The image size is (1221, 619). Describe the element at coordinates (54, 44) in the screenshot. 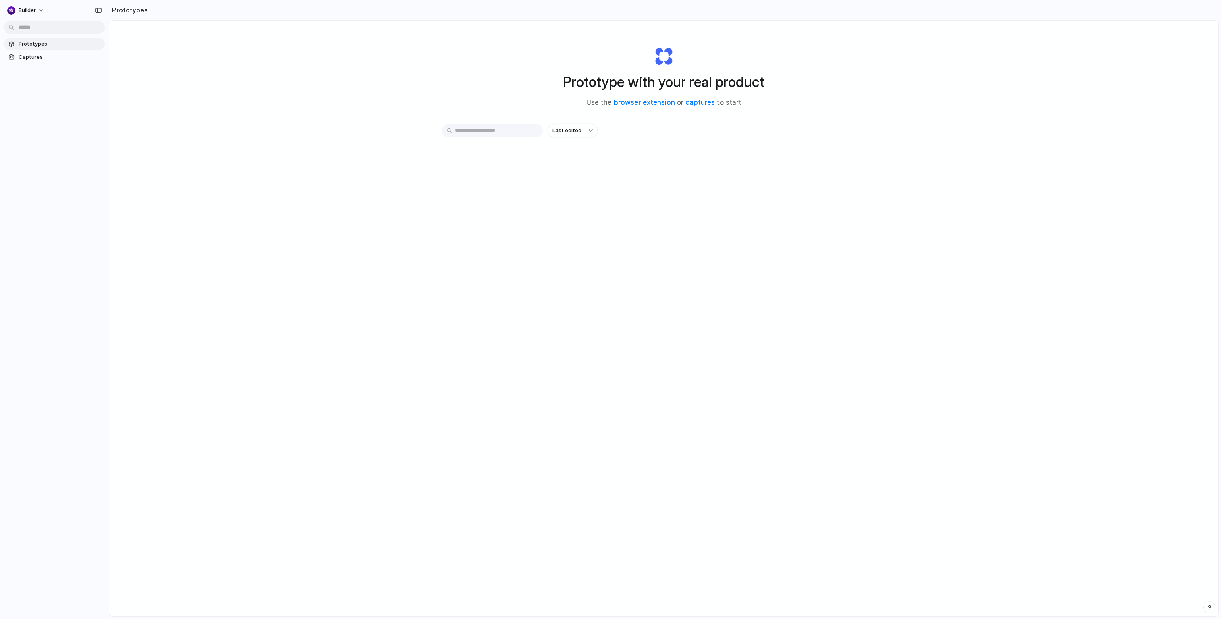

I see `a: Prototypes` at that location.